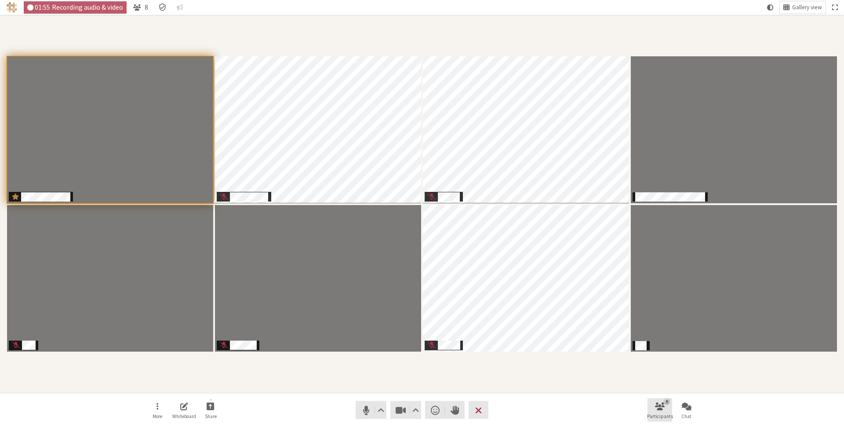 Image resolution: width=844 pixels, height=426 pixels. What do you see at coordinates (42, 7) in the screenshot?
I see `span: 01:55` at bounding box center [42, 7].